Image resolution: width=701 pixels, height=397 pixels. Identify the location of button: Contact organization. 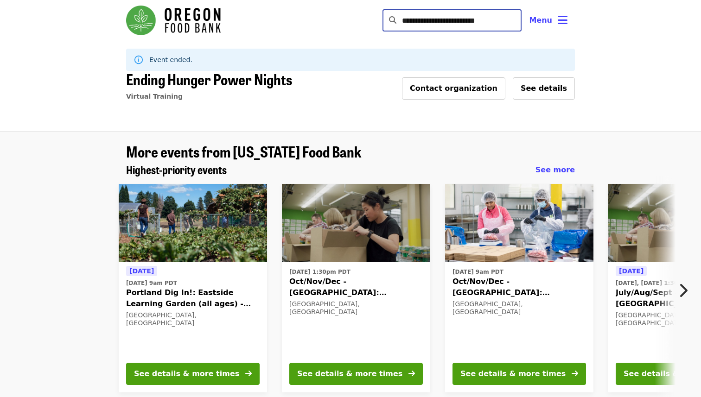
(454, 89).